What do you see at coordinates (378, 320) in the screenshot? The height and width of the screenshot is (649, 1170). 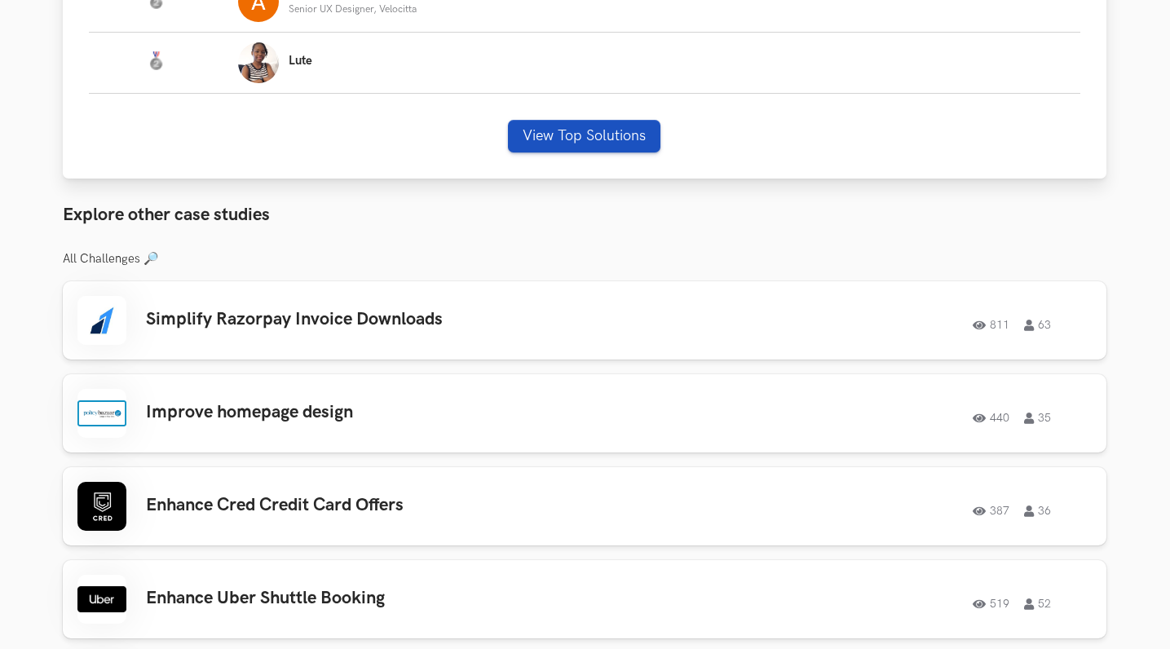 I see `h3: Simplify Razorpay Invoice Downloads` at bounding box center [378, 320].